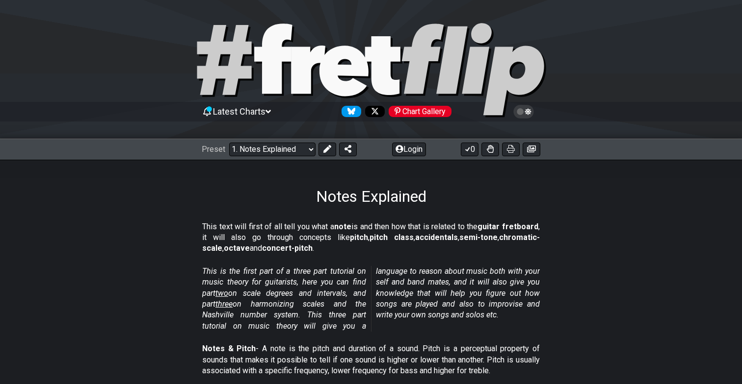  I want to click on div: Chart Gallery, so click(420, 111).